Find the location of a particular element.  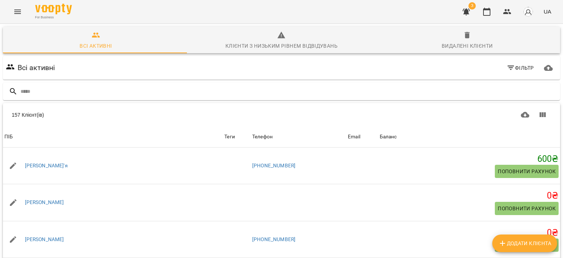

span: Додати клієнта is located at coordinates (525, 243).